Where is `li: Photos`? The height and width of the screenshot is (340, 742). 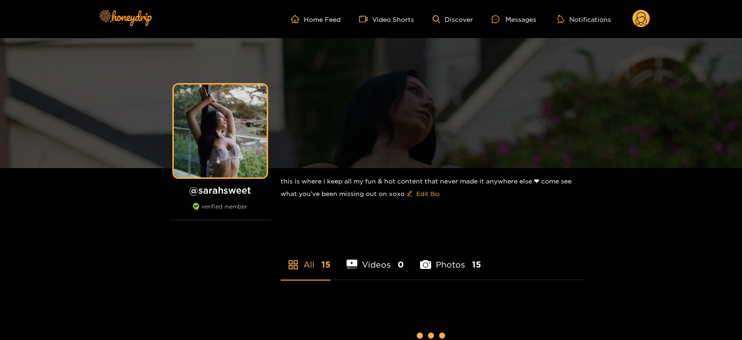 li: Photos is located at coordinates (450, 259).